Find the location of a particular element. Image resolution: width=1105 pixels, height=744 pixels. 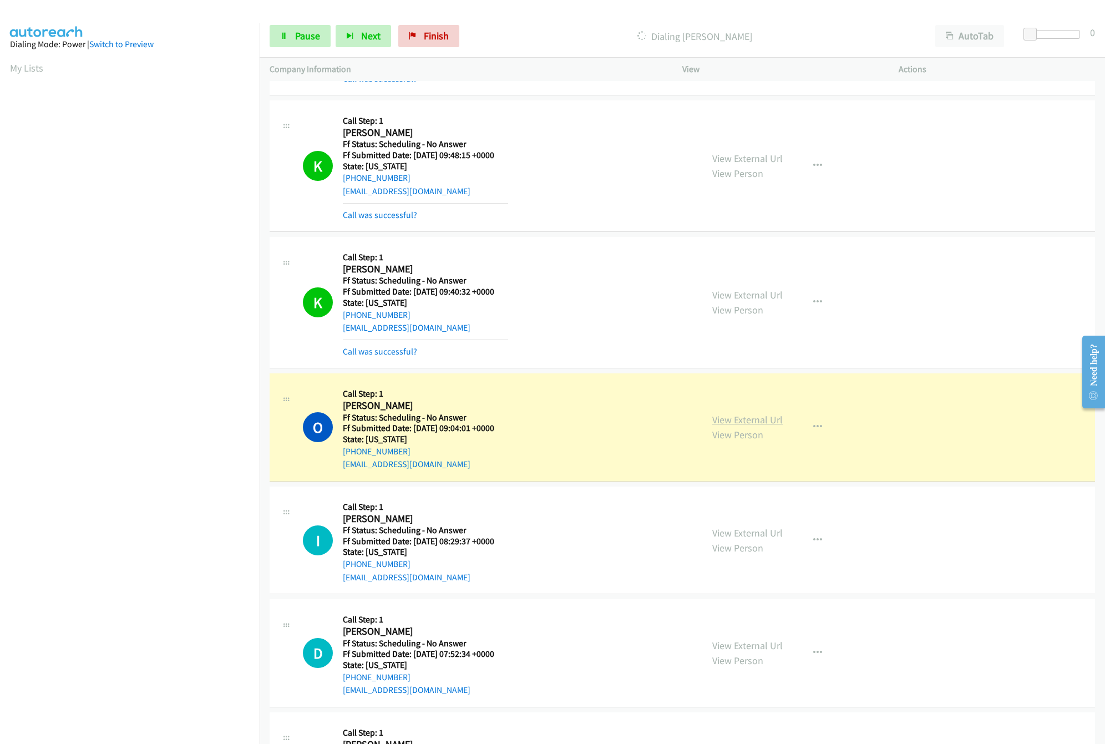

div: Dialing Mode: Power | is located at coordinates (130, 44).